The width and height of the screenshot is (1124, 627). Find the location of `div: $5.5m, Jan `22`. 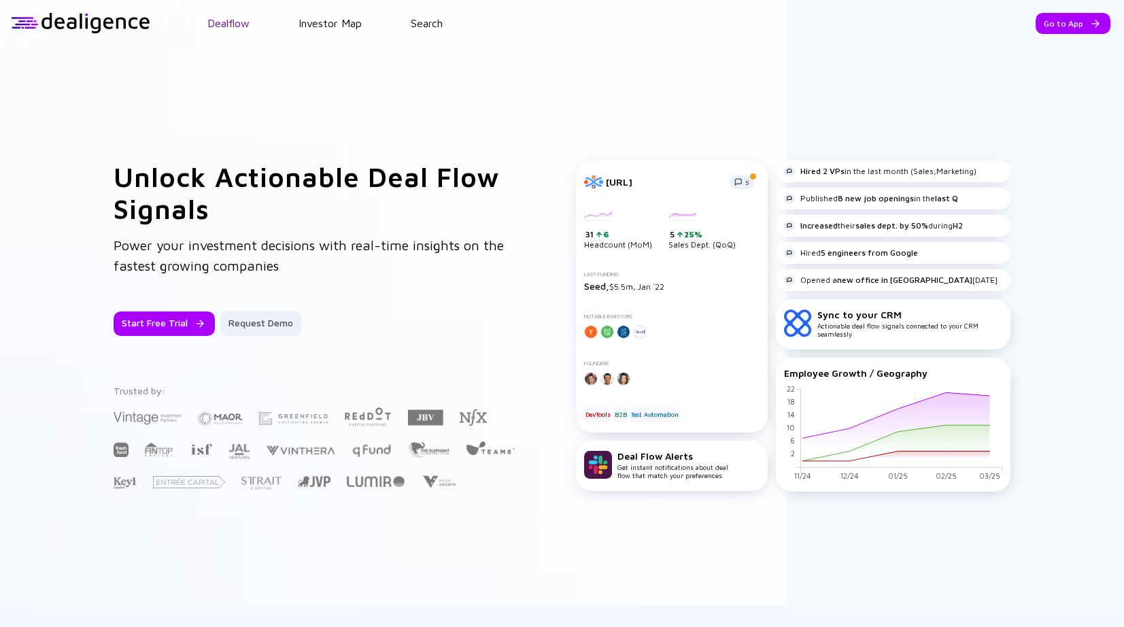

div: $5.5m, Jan `22 is located at coordinates (672, 286).